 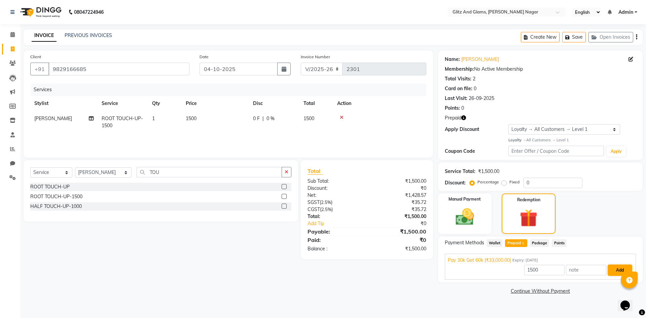 What do you see at coordinates (50, 187) in the screenshot?
I see `div: ROOT TOUCH-UP` at bounding box center [50, 187].